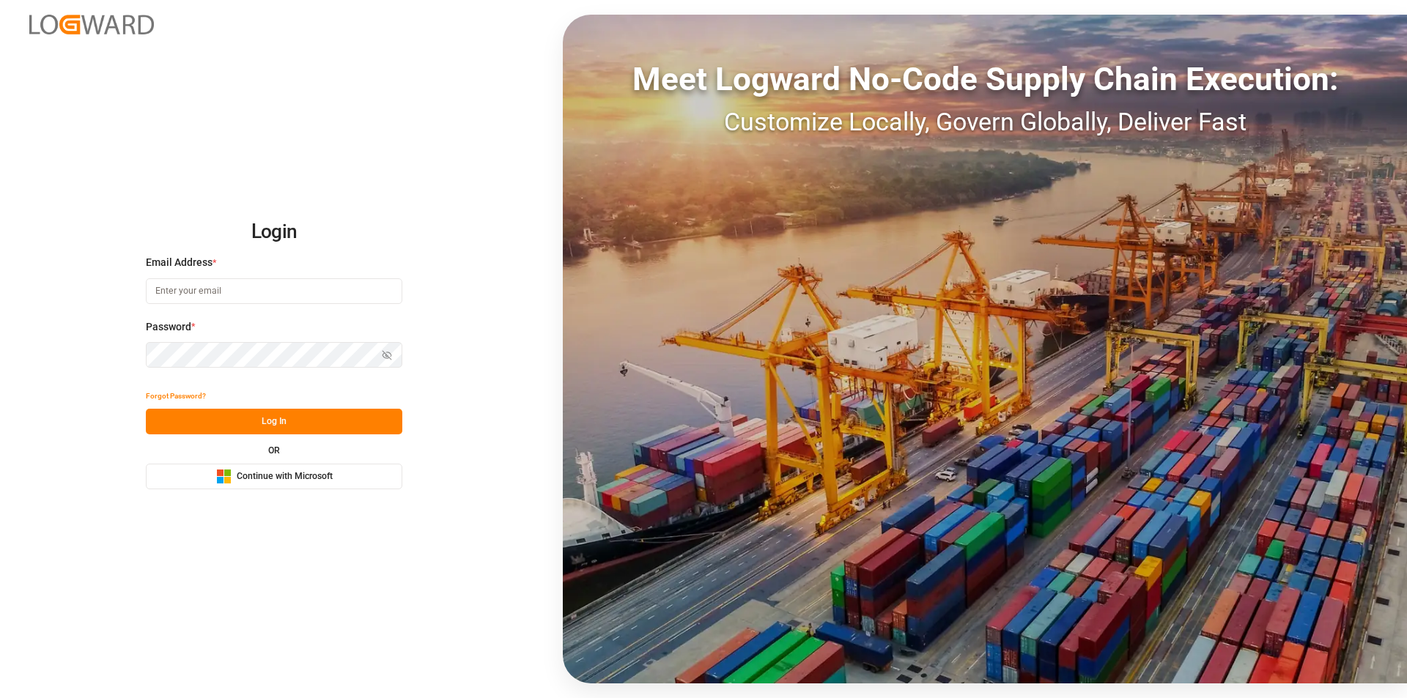 This screenshot has width=1407, height=698. I want to click on button: Continue with Microsoft, so click(274, 476).